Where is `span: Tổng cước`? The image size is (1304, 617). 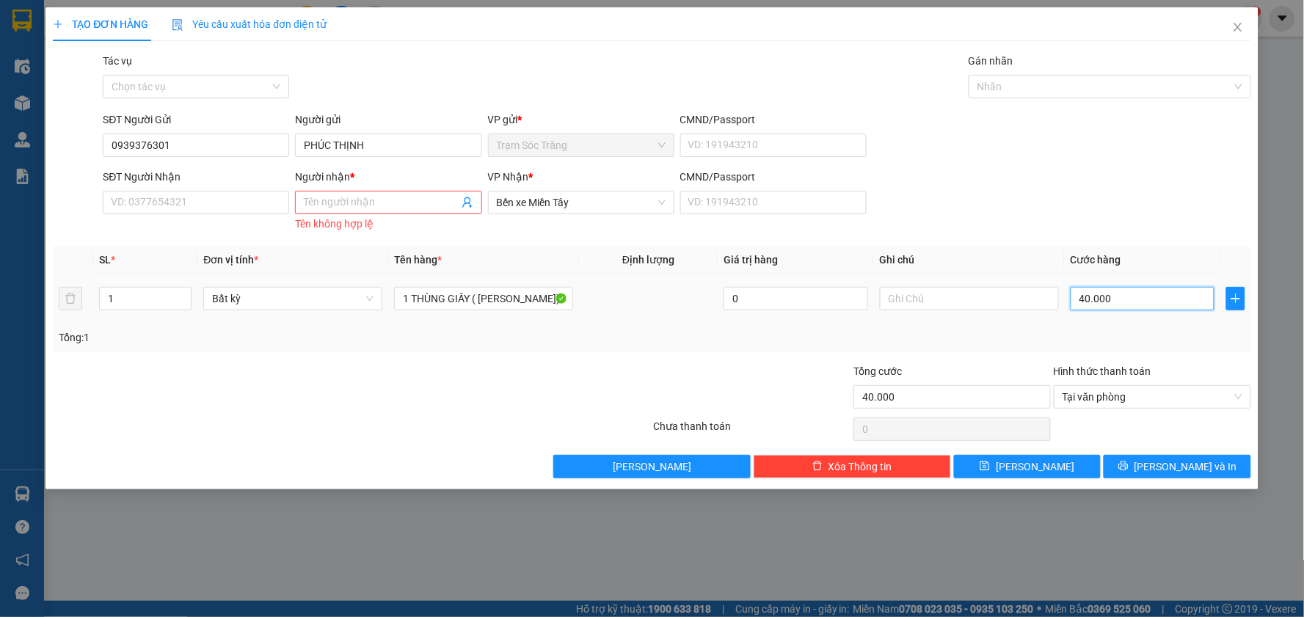
span: Tổng cước is located at coordinates (877, 371).